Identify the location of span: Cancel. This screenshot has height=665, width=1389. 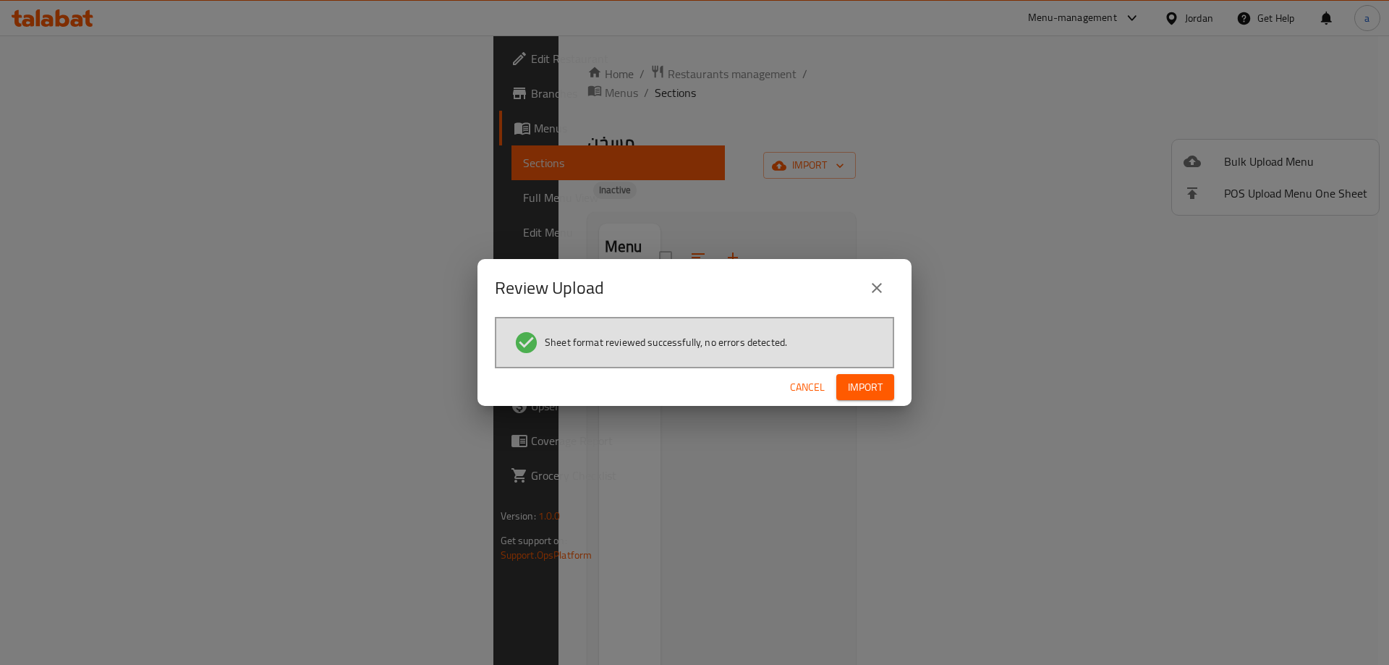
(807, 387).